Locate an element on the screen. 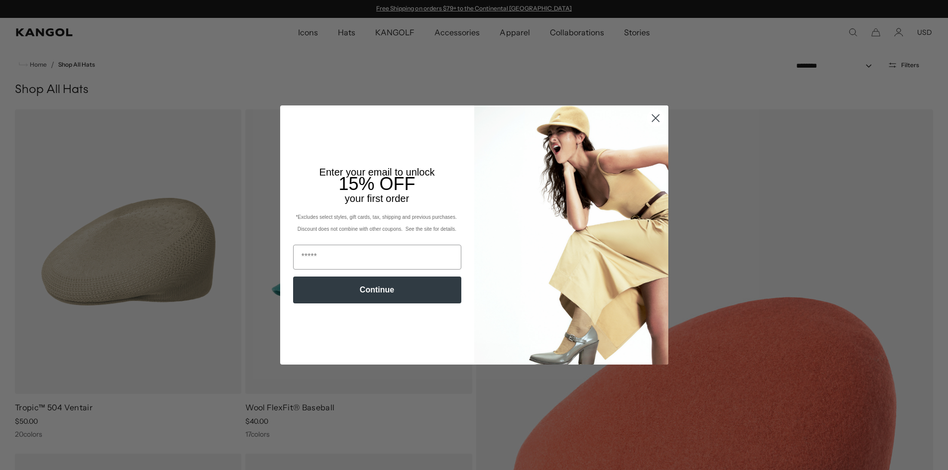 The width and height of the screenshot is (948, 470). span: 15% OFF is located at coordinates (377, 184).